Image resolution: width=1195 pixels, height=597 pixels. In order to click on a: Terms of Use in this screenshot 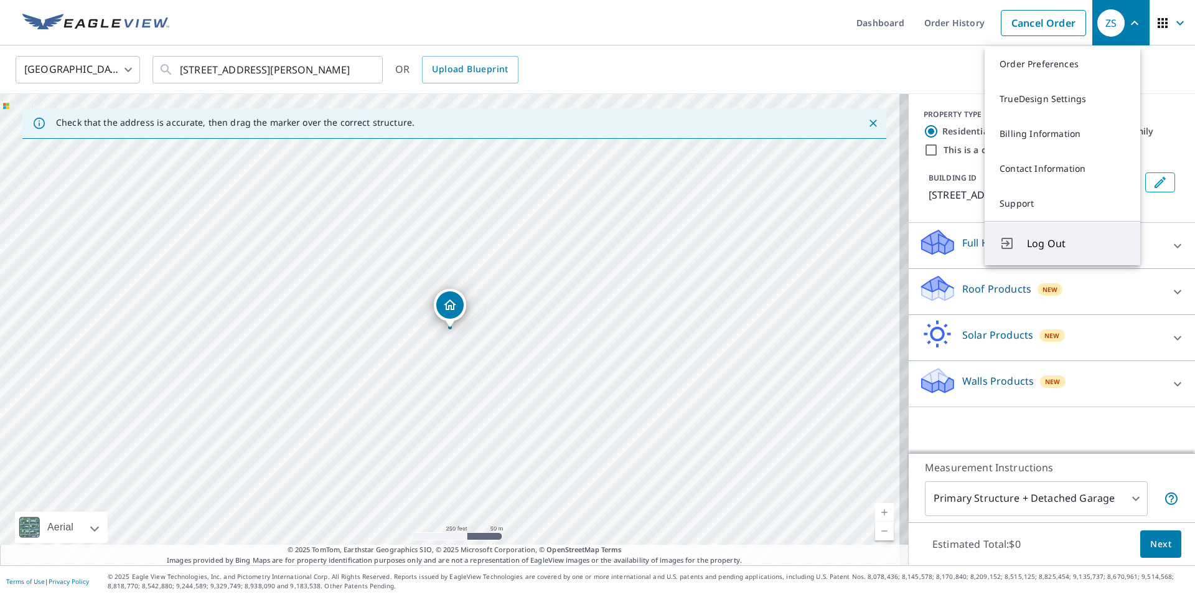, I will do `click(26, 581)`.